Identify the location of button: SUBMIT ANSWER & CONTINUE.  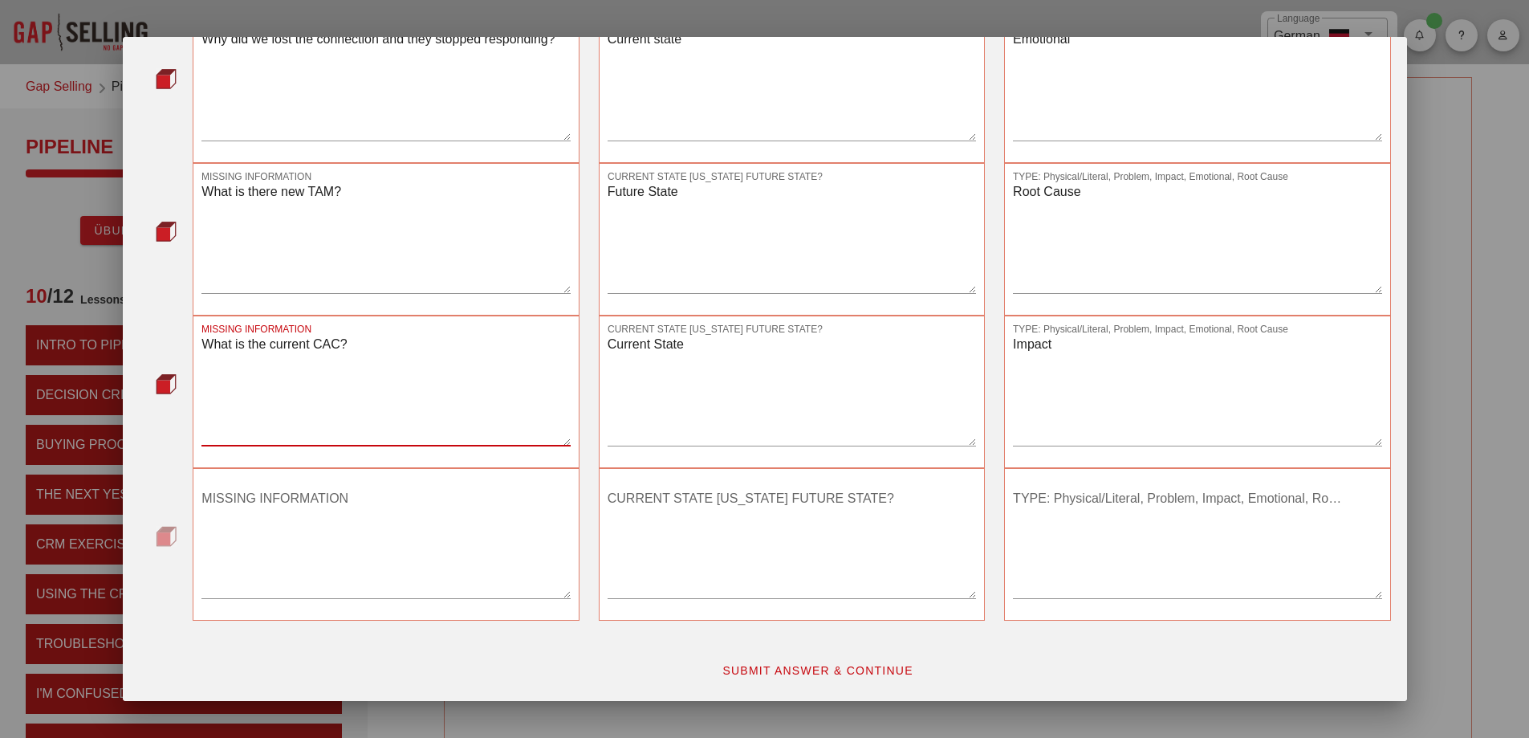
(817, 670).